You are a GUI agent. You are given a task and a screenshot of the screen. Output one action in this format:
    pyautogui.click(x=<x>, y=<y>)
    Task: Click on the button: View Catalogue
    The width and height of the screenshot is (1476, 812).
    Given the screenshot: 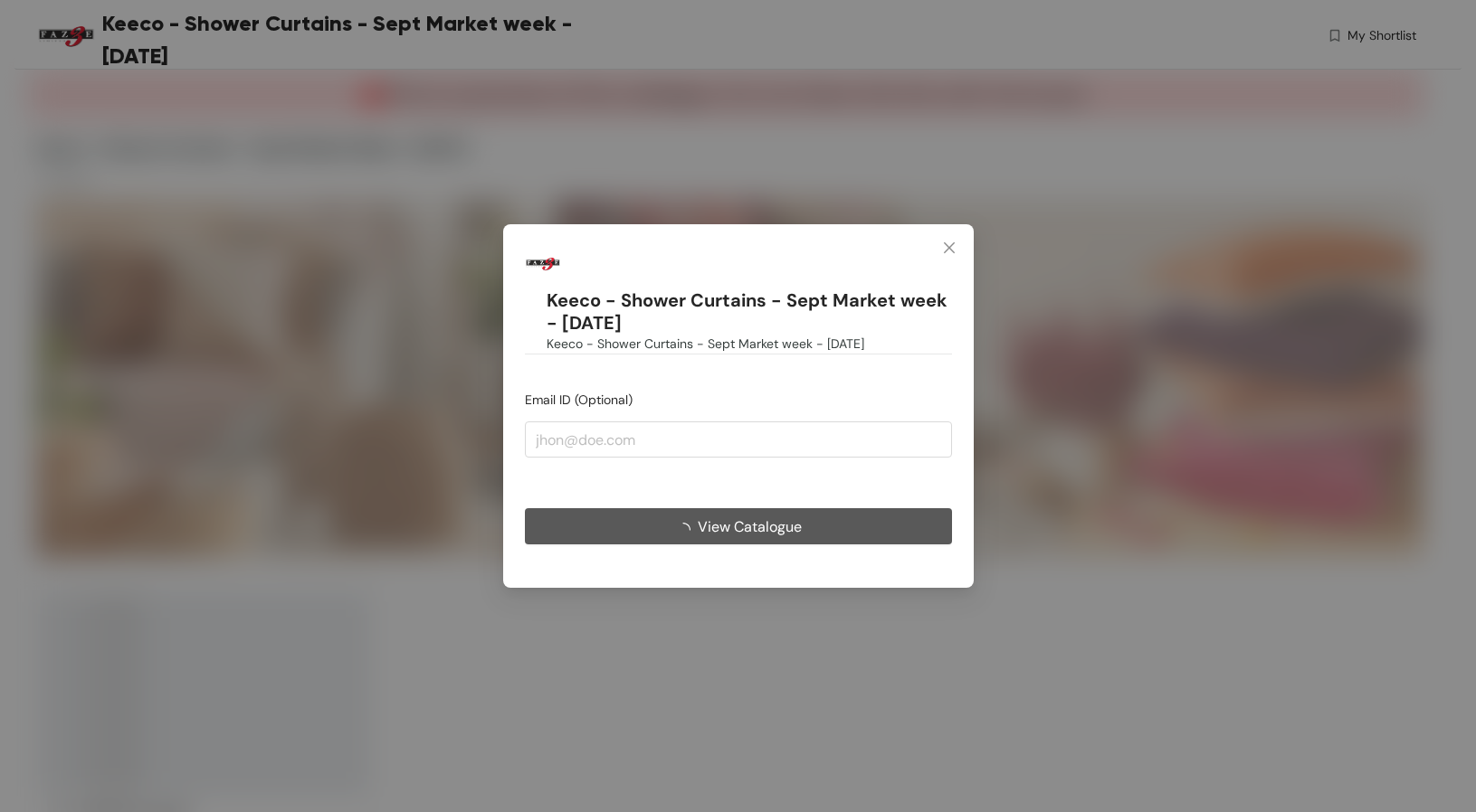 What is the action you would take?
    pyautogui.click(x=738, y=526)
    